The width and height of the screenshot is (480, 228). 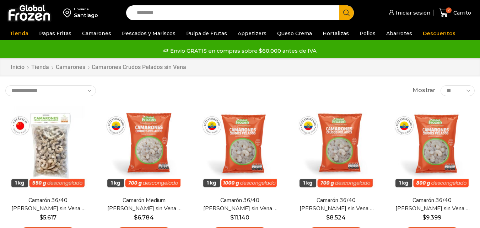 What do you see at coordinates (412, 13) in the screenshot?
I see `span: Iniciar sesión` at bounding box center [412, 13].